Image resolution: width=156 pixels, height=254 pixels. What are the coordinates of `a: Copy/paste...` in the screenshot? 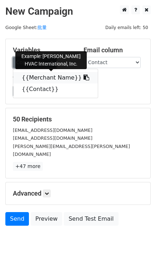 It's located at (35, 62).